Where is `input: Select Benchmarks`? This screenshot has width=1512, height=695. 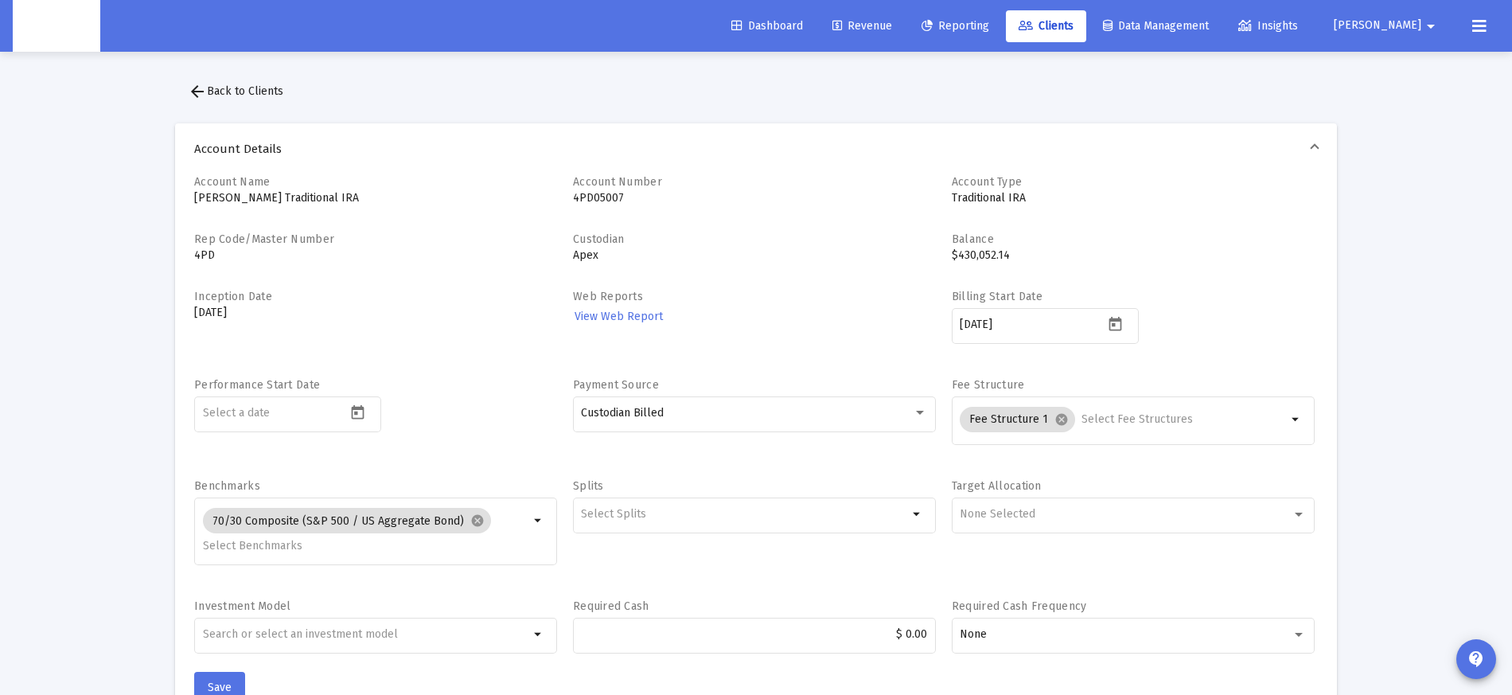 input: Select Benchmarks is located at coordinates (366, 546).